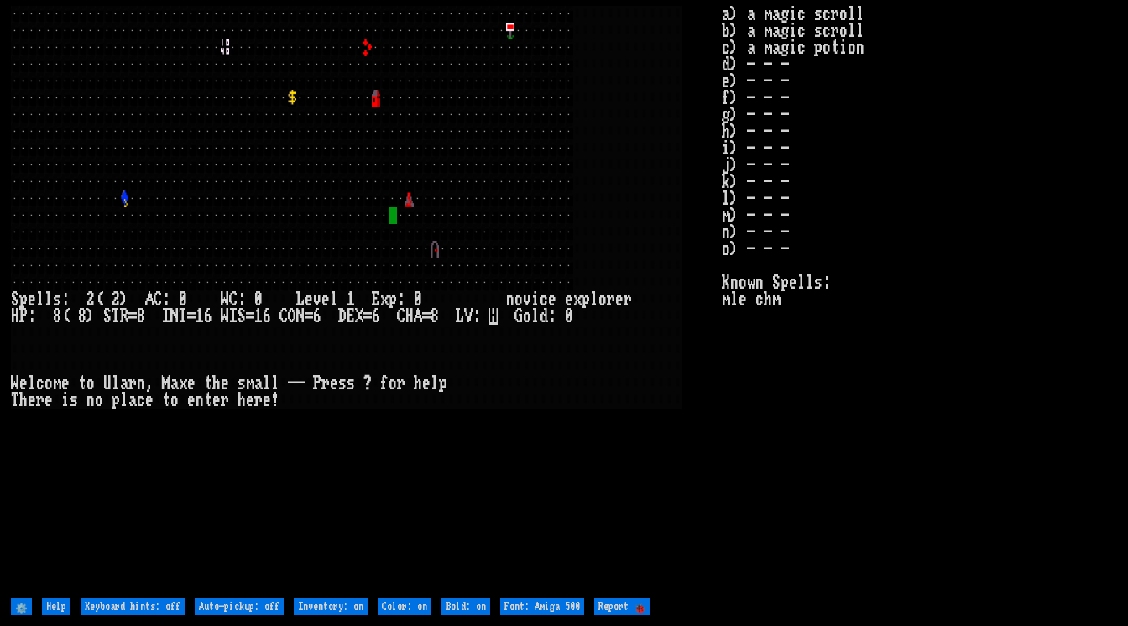  I want to click on div: A, so click(149, 300).